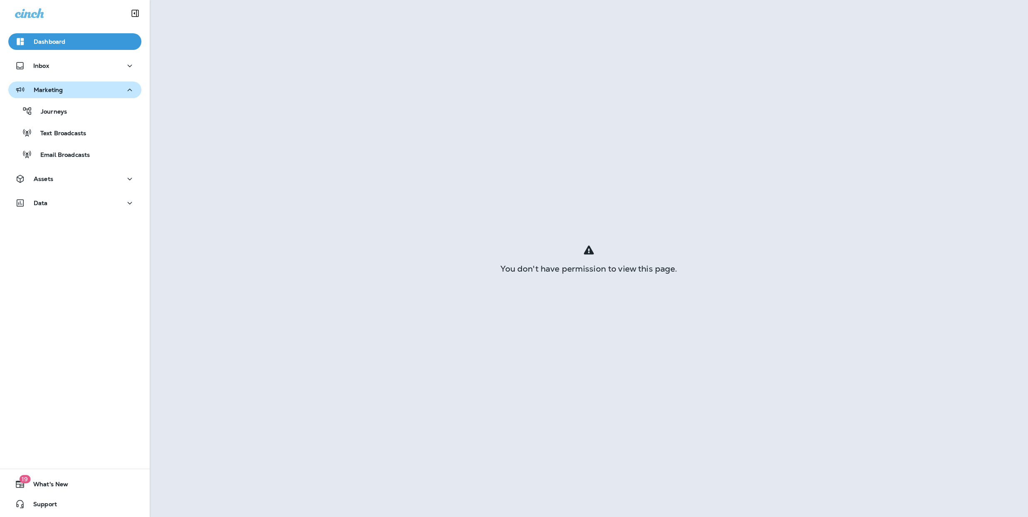 This screenshot has width=1028, height=517. Describe the element at coordinates (41, 203) in the screenshot. I see `p: Data` at that location.